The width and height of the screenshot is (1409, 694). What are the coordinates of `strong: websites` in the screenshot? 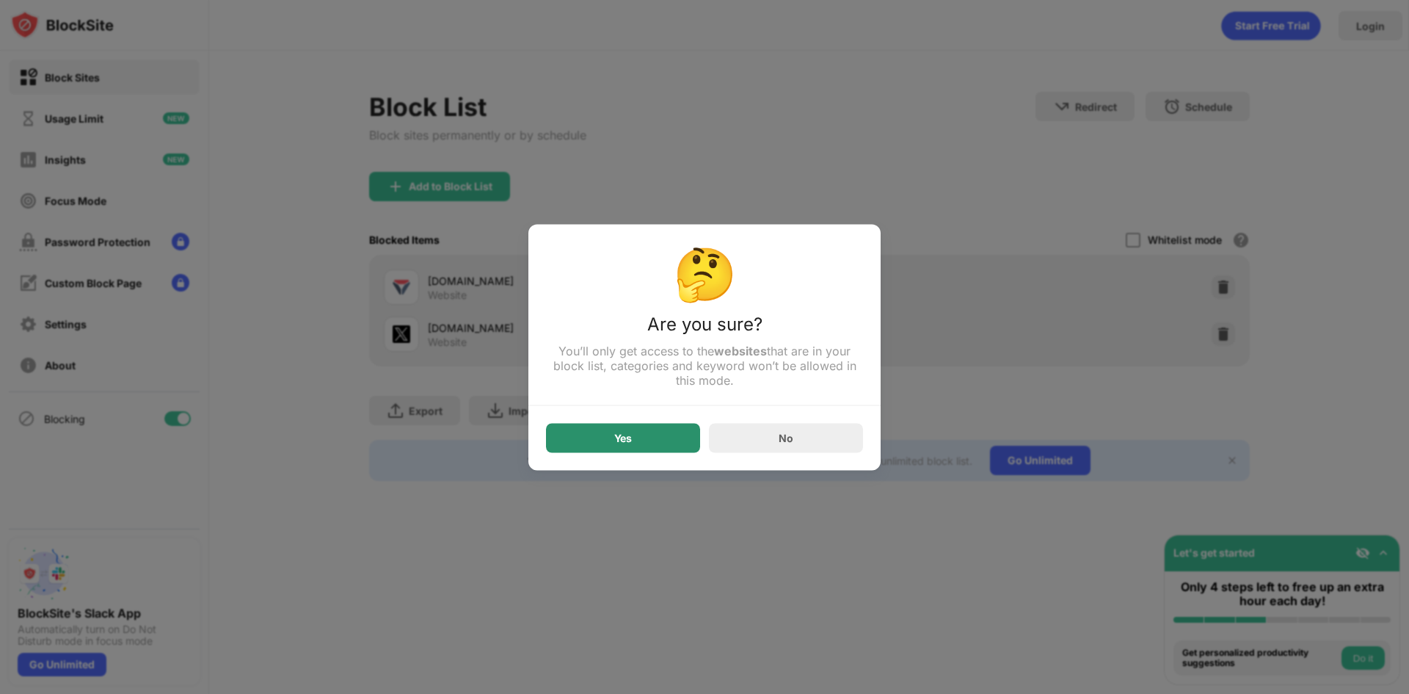 It's located at (740, 350).